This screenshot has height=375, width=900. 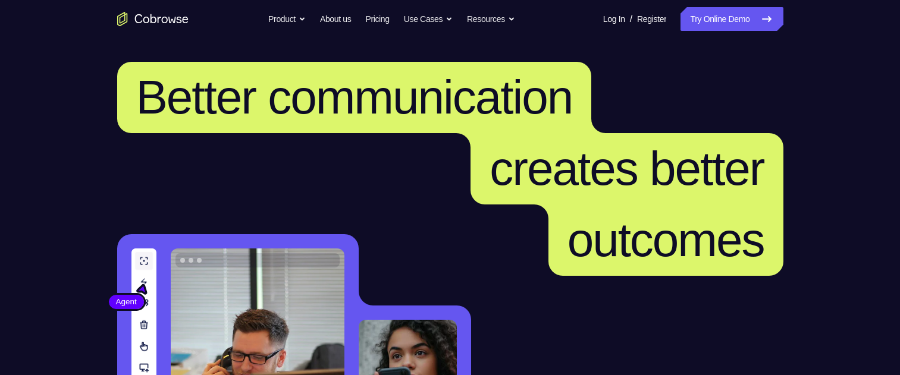 What do you see at coordinates (428, 19) in the screenshot?
I see `button: Use Cases` at bounding box center [428, 19].